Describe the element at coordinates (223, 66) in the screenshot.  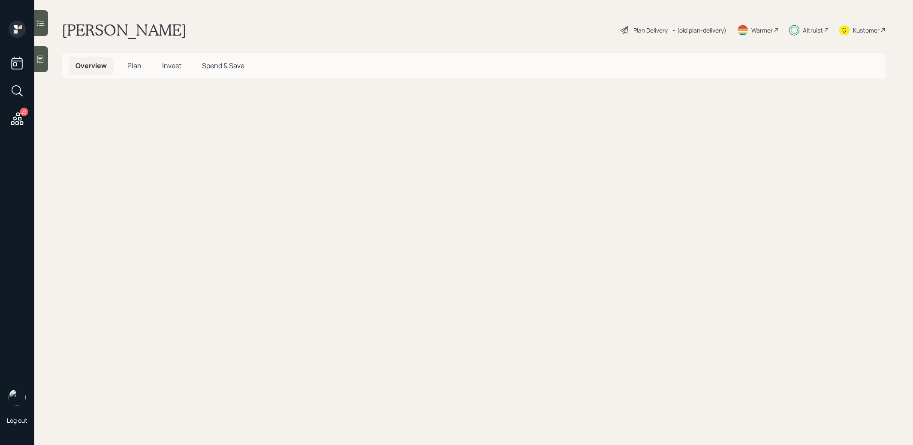
I see `span: Spend & Save` at that location.